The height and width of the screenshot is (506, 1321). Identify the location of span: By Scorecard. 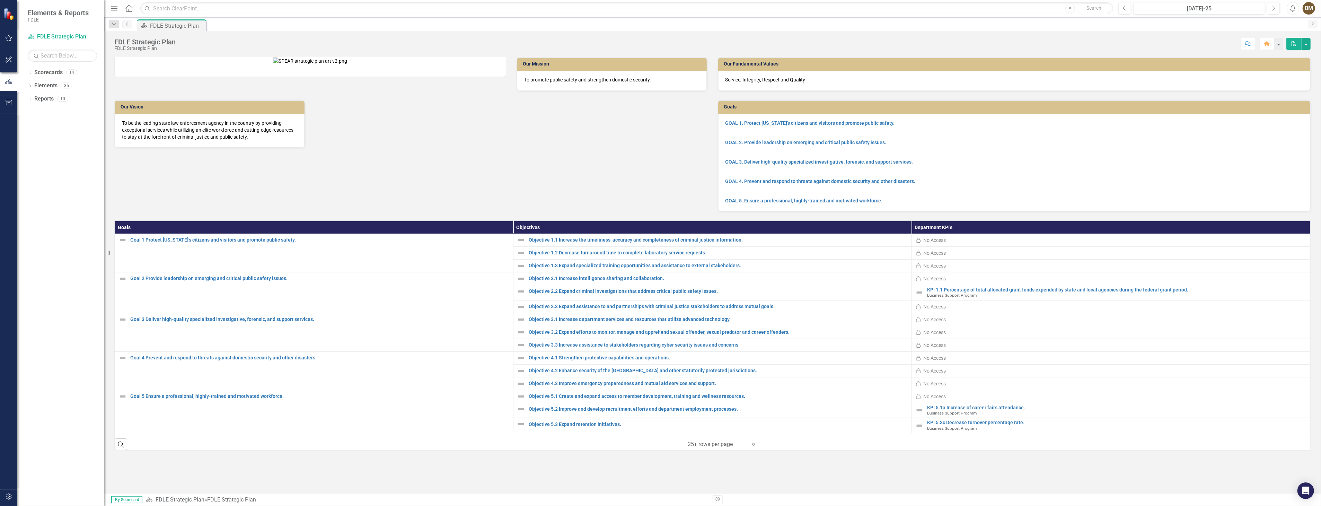
(126, 500).